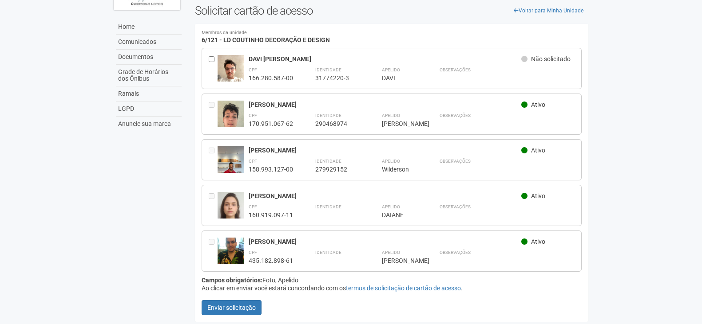 The height and width of the screenshot is (324, 702). Describe the element at coordinates (391, 280) in the screenshot. I see `div: Foto, Apelido` at that location.